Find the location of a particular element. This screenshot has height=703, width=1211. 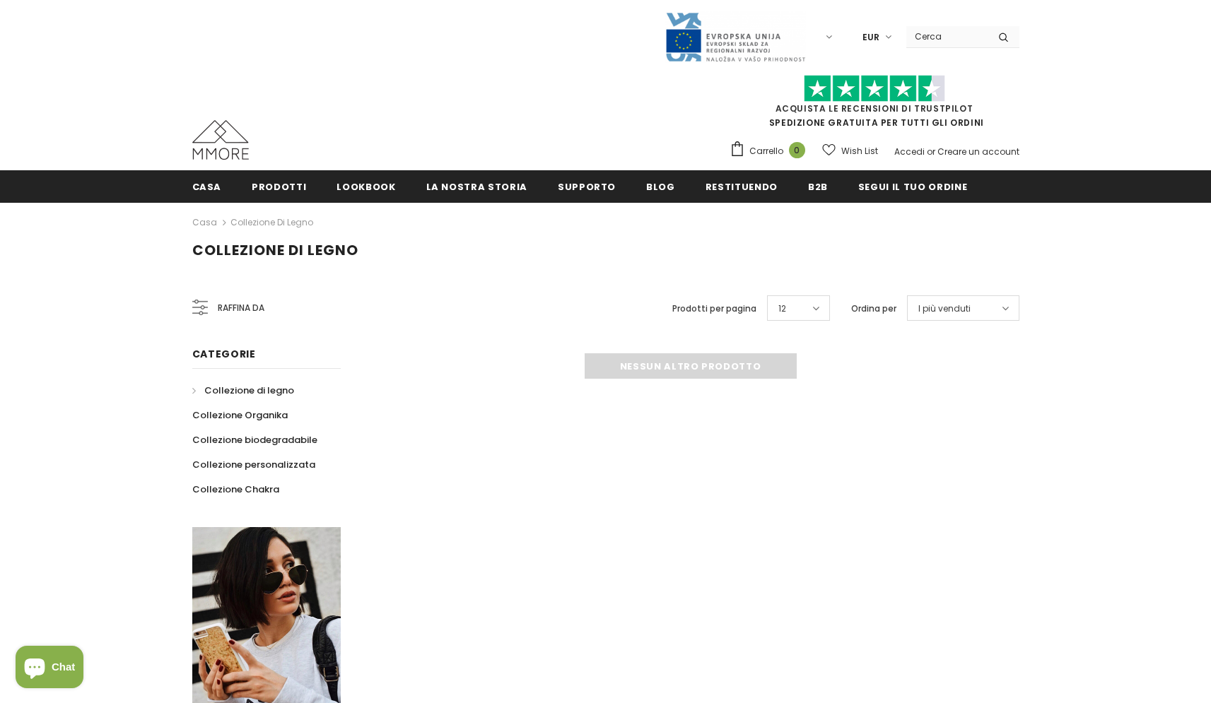

a: Accedi is located at coordinates (909, 151).